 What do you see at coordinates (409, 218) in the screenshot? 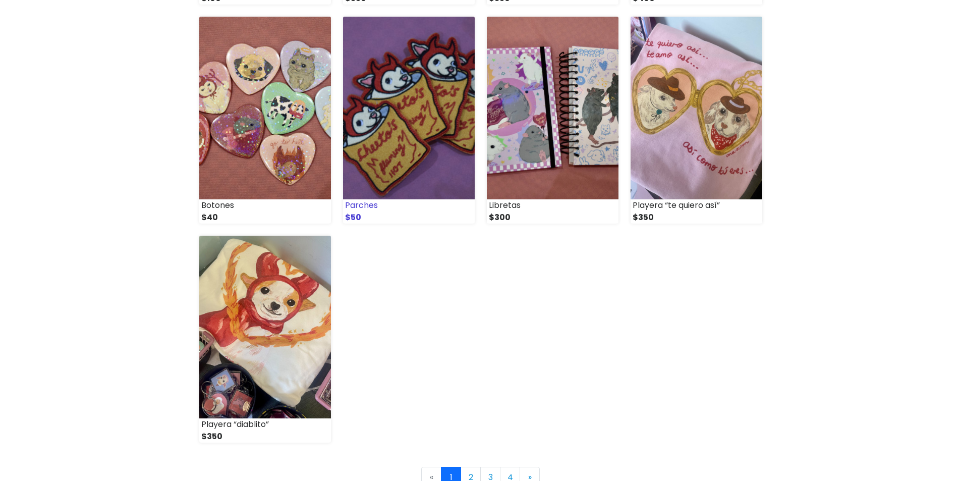
I see `div: $50` at bounding box center [409, 218].